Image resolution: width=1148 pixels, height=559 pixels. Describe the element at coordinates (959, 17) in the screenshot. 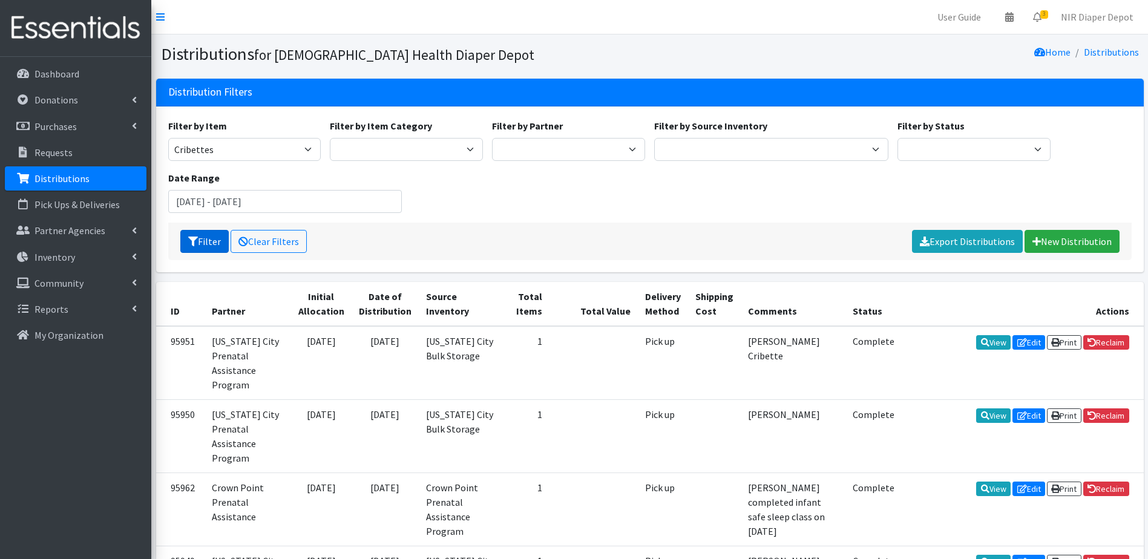

I see `a: User Guide` at that location.